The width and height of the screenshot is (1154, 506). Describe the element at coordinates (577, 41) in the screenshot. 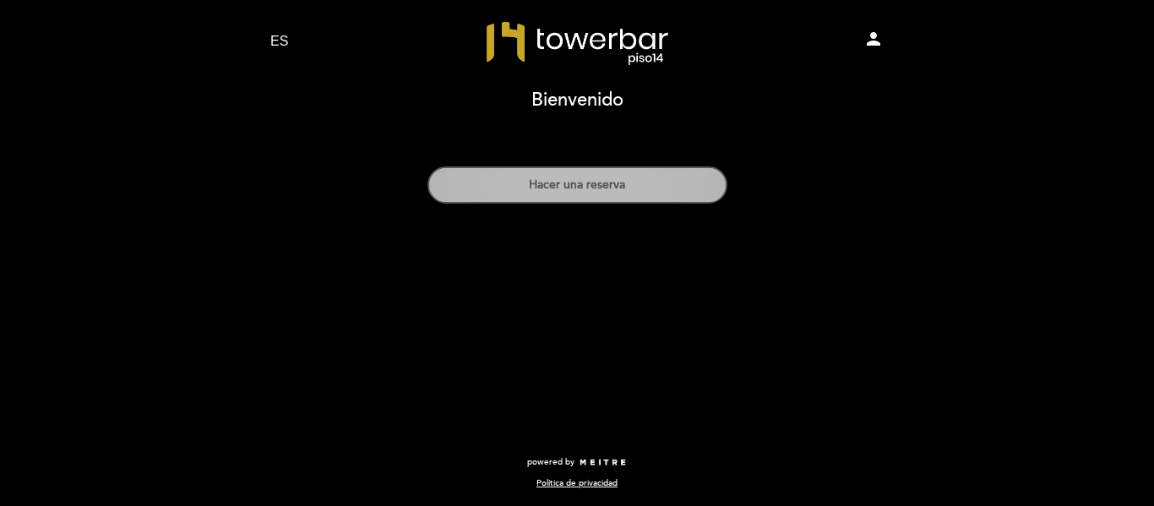

I see `a: Tower Bar` at that location.